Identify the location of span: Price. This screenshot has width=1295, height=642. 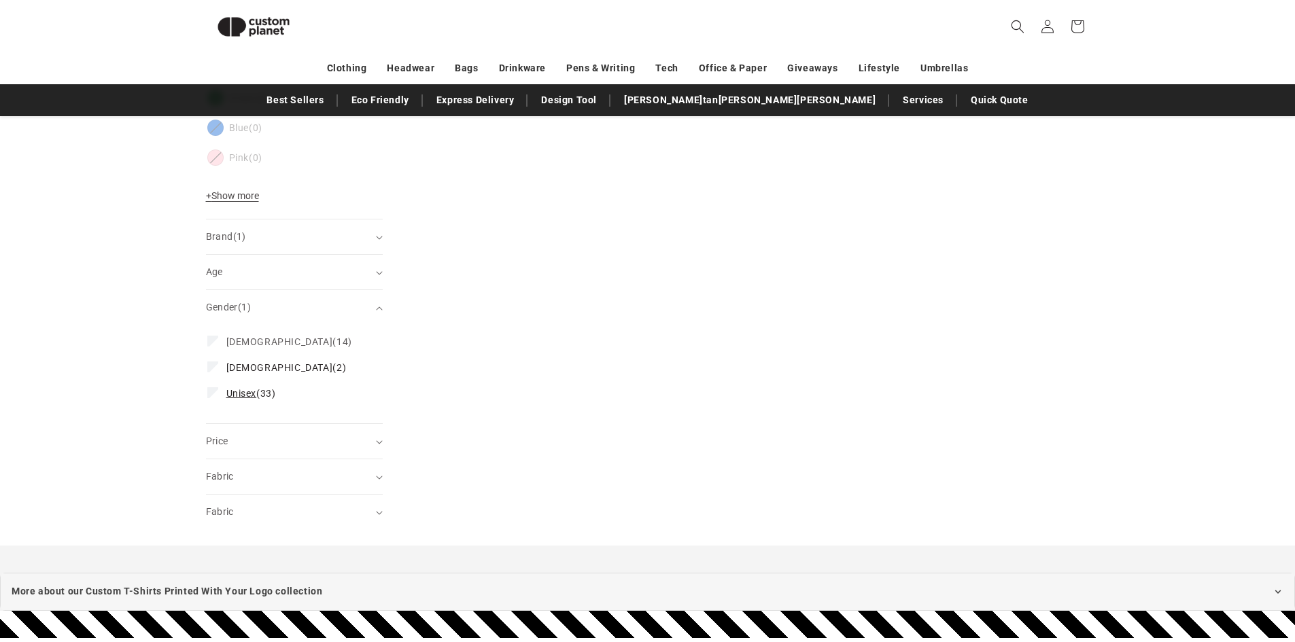
(217, 441).